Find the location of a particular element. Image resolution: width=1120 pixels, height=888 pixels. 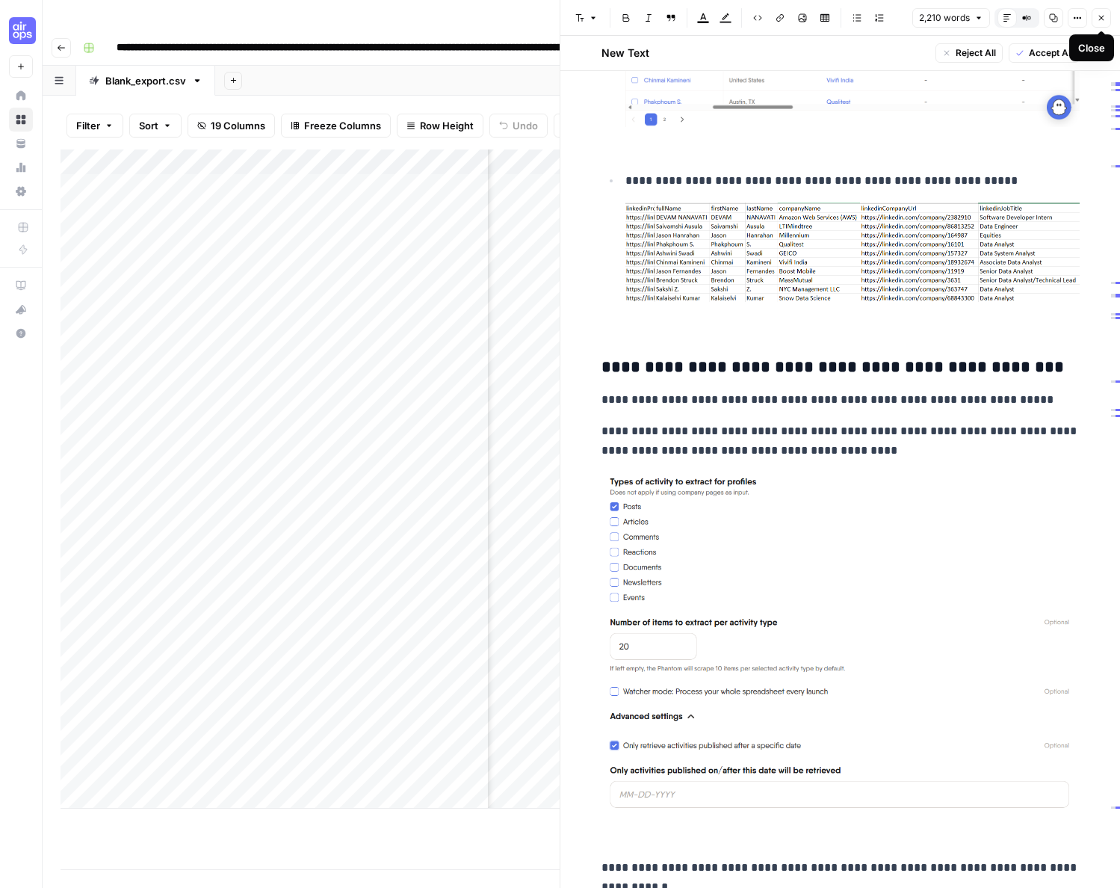

a: Settings is located at coordinates (21, 191).